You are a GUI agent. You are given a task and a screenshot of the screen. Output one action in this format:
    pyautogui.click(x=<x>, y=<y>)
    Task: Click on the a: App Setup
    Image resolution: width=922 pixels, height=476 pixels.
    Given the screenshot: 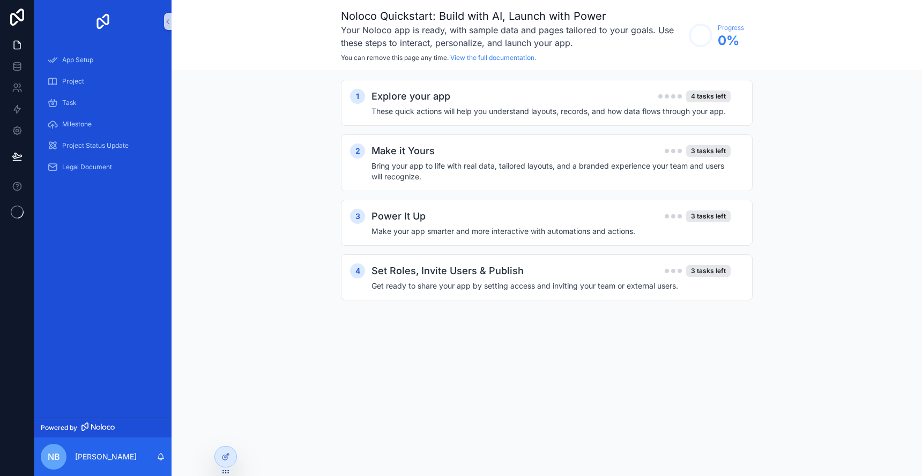 What is the action you would take?
    pyautogui.click(x=103, y=60)
    